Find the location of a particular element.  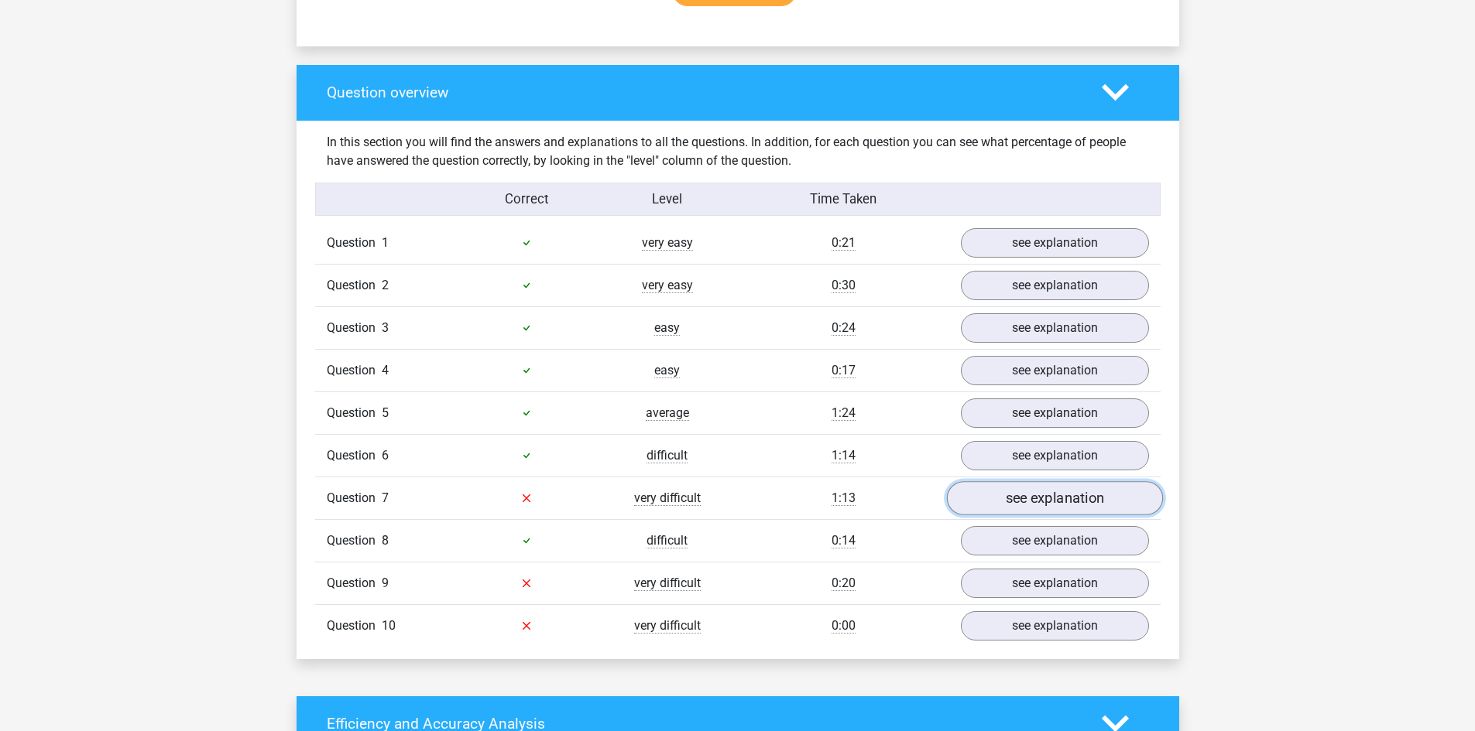

div: Time Taken is located at coordinates (842, 199).